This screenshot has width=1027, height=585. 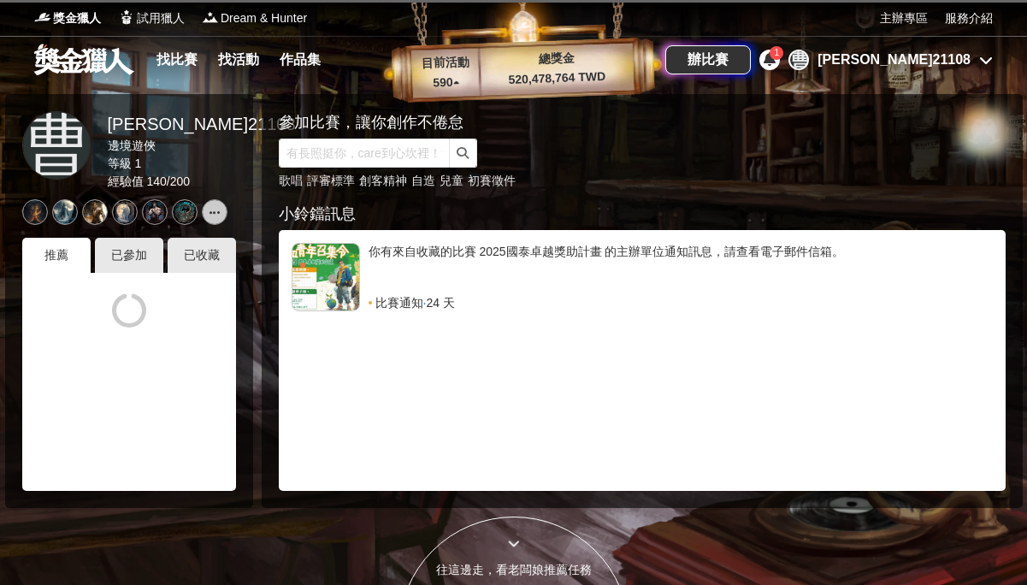 What do you see at coordinates (291, 180) in the screenshot?
I see `a: 歌唱` at bounding box center [291, 180].